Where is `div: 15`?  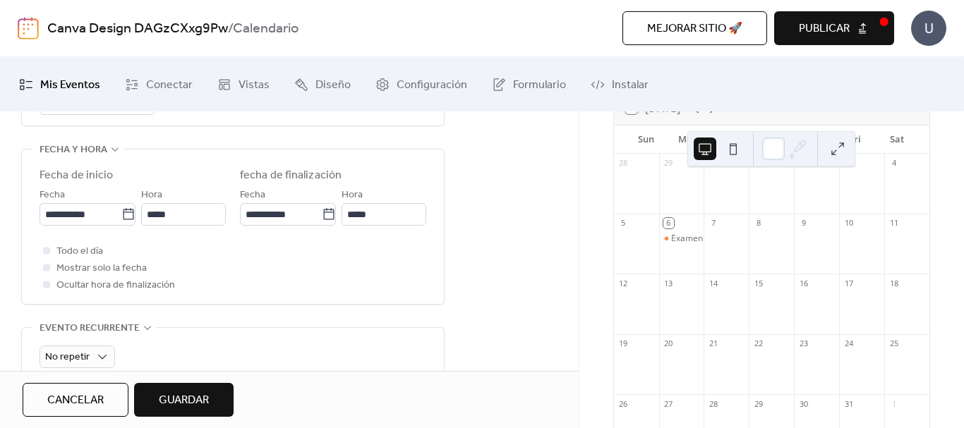 div: 15 is located at coordinates (758, 283).